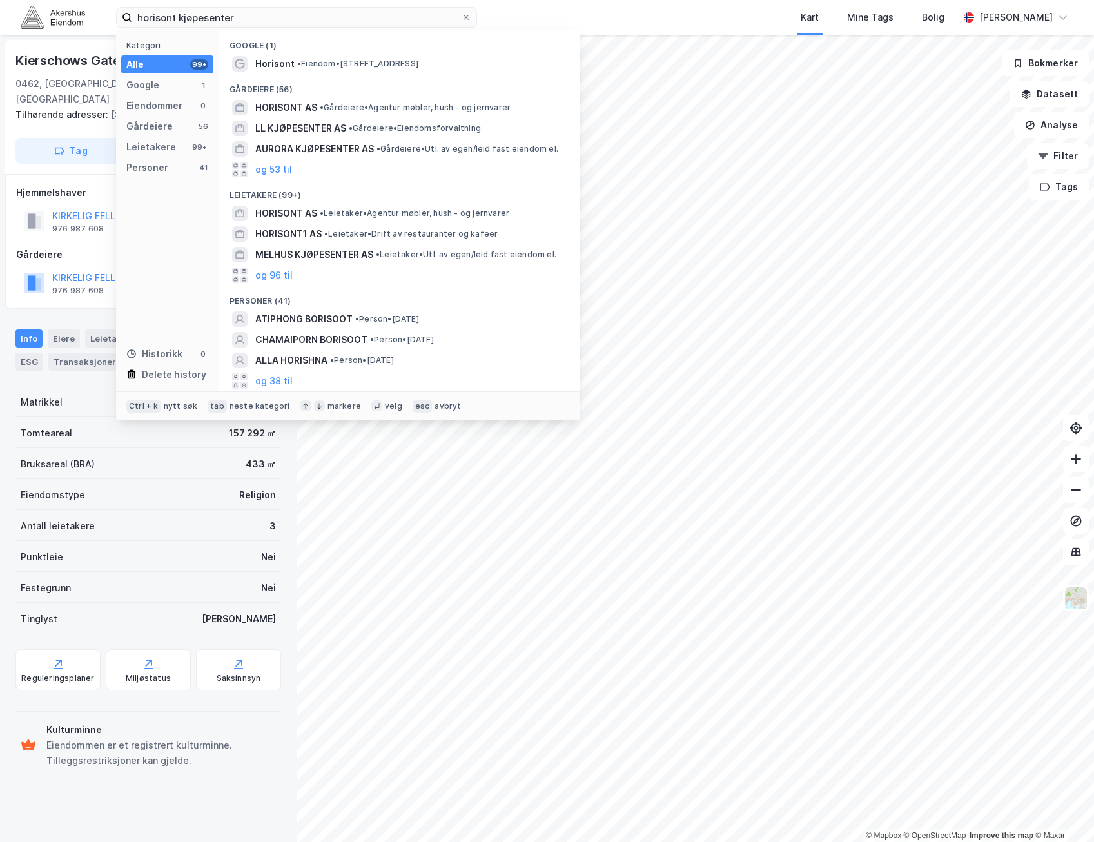 This screenshot has width=1094, height=842. I want to click on div: Kulturminne, so click(161, 730).